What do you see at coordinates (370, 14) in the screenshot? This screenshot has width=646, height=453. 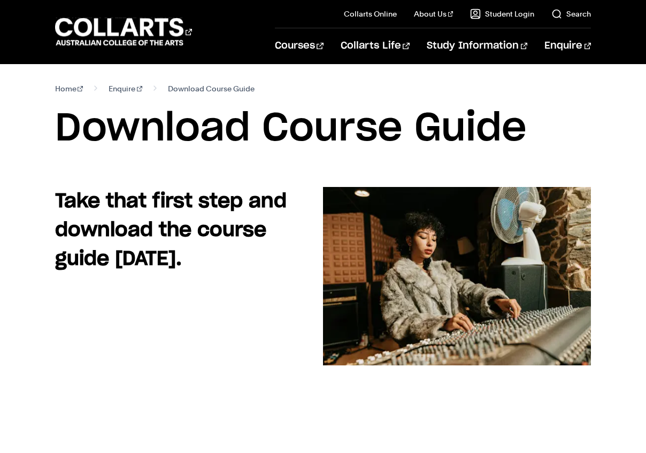 I see `a: Collarts Online` at bounding box center [370, 14].